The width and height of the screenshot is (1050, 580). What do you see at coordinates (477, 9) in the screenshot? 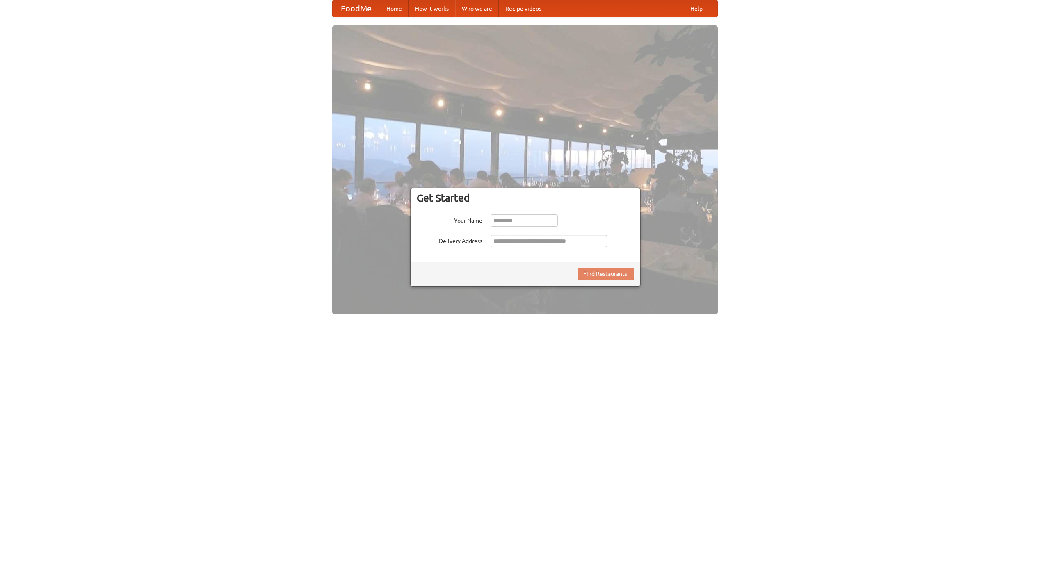
I see `a: Who we are` at bounding box center [477, 9].